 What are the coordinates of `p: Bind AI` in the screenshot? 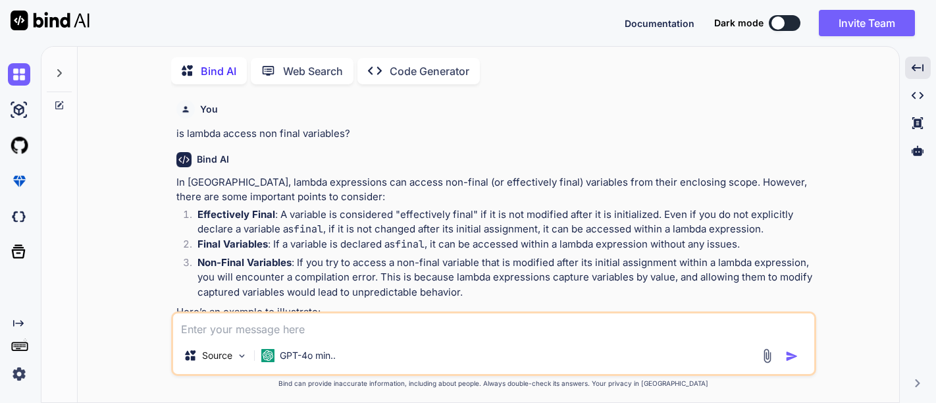 It's located at (219, 71).